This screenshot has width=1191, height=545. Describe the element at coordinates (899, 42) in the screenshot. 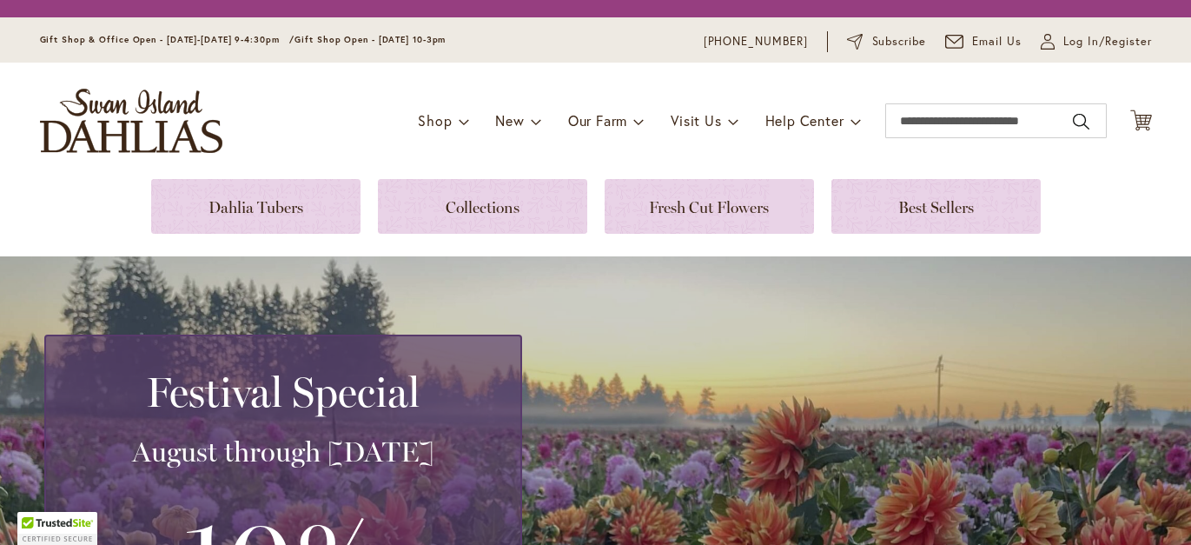

I see `span: Subscribe` at that location.